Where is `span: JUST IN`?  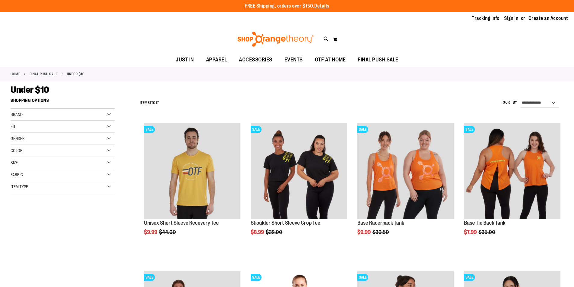 span: JUST IN is located at coordinates (185, 60).